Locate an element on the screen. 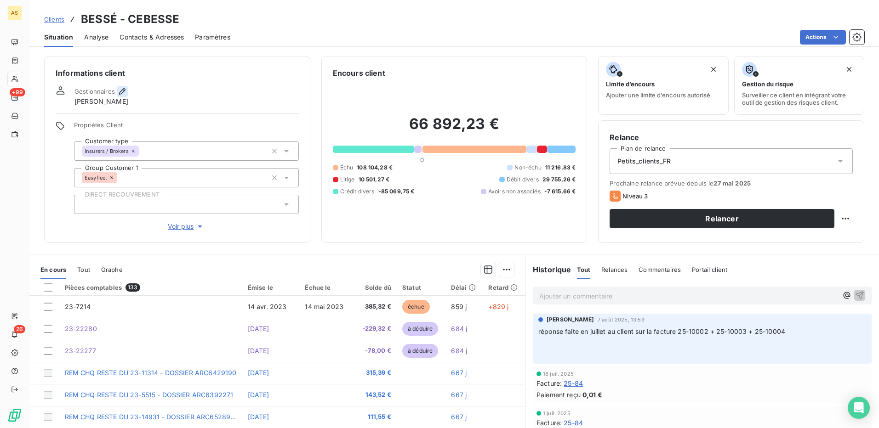 The height and width of the screenshot is (428, 879). span: Niveau 3 is located at coordinates (635, 196).